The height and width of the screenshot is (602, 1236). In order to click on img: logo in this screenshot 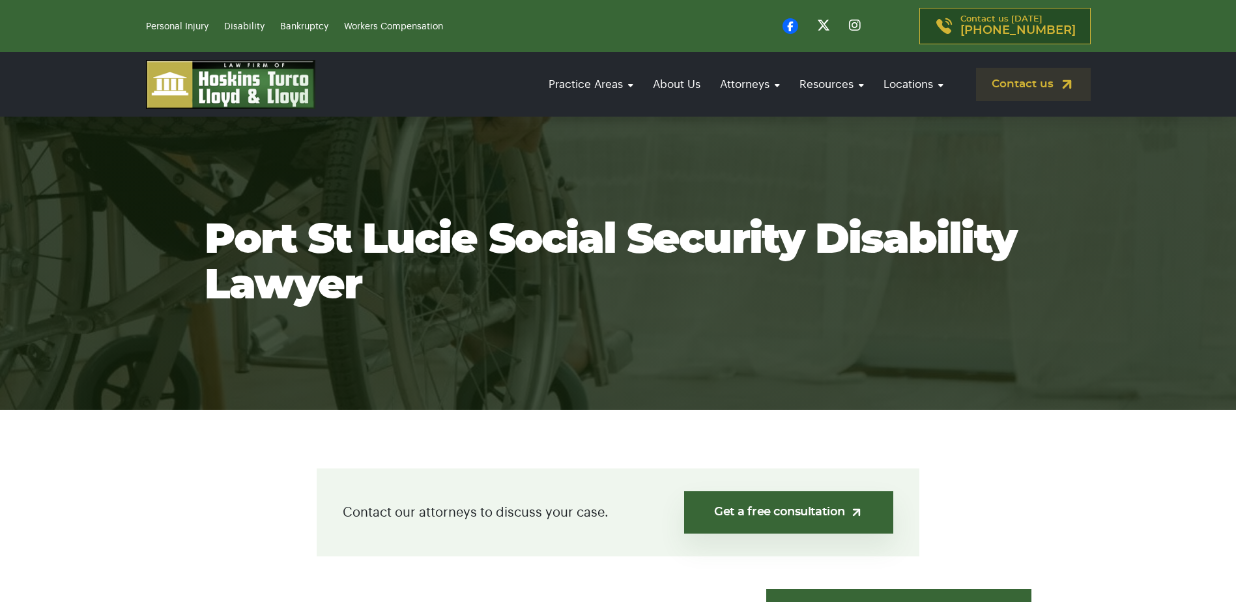, I will do `click(231, 84)`.